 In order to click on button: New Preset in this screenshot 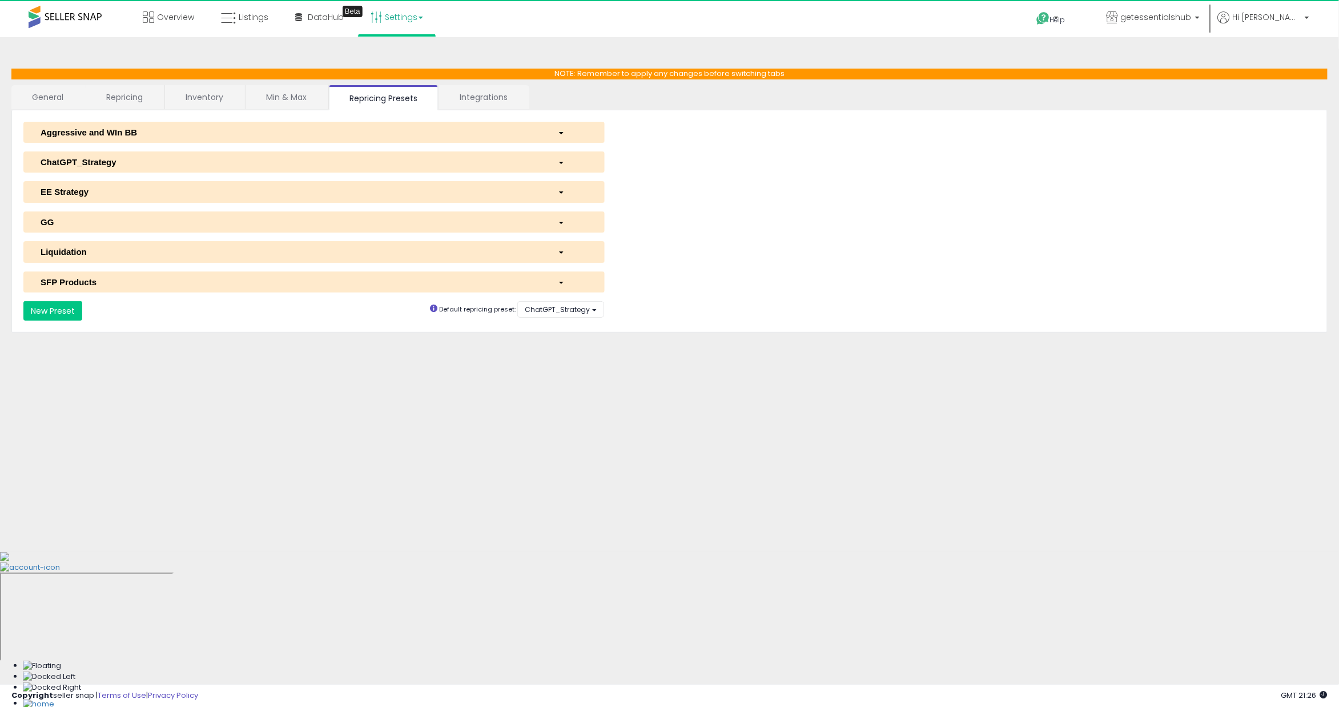, I will do `click(53, 311)`.